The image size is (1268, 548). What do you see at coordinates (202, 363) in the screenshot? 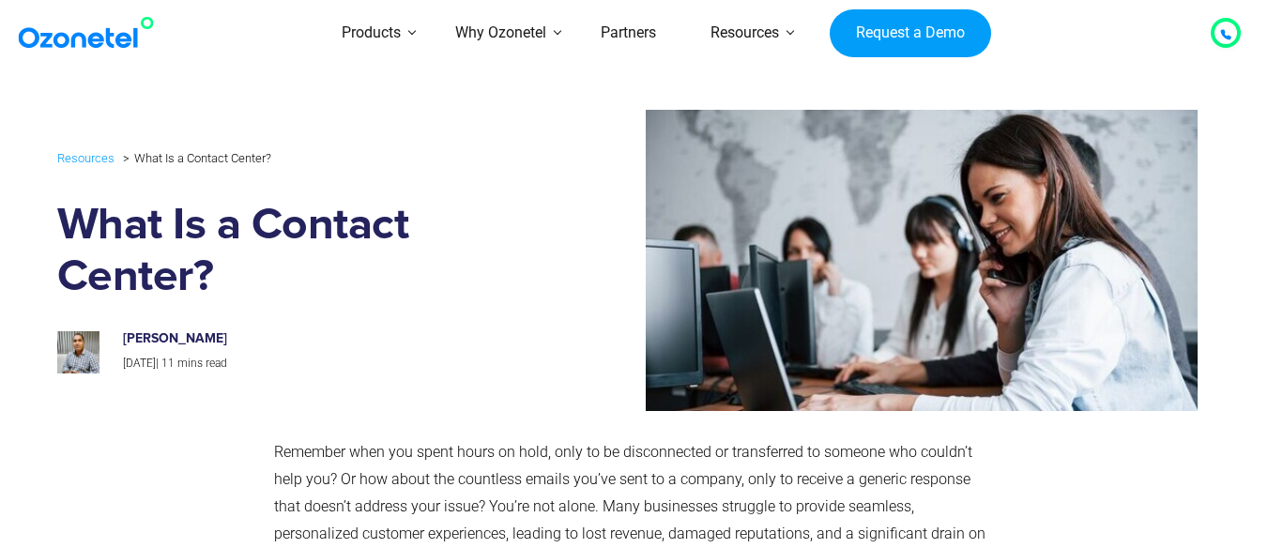
I see `span: mins read` at bounding box center [202, 363].